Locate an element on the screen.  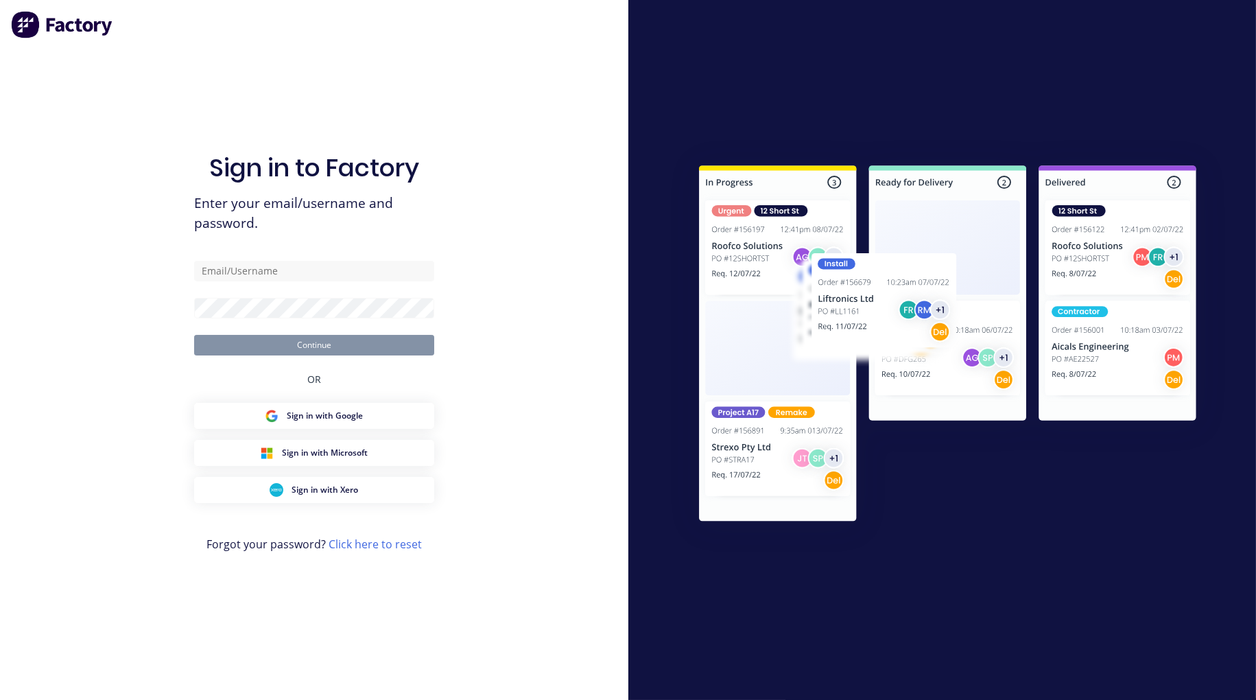
h1: Sign in to Factory is located at coordinates (314, 167).